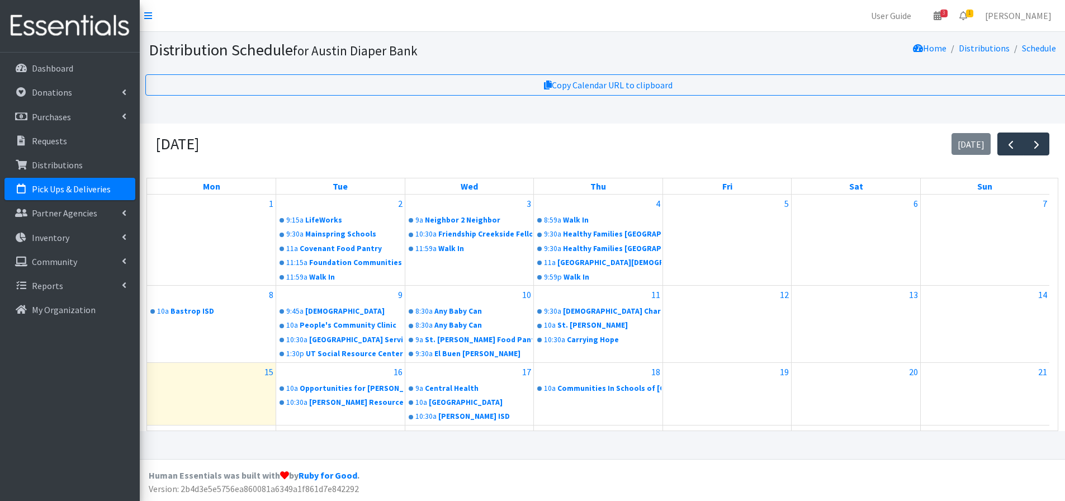 The height and width of the screenshot is (501, 1065). What do you see at coordinates (470, 325) in the screenshot?
I see `a: 8:30aAny Baby Can` at bounding box center [470, 325].